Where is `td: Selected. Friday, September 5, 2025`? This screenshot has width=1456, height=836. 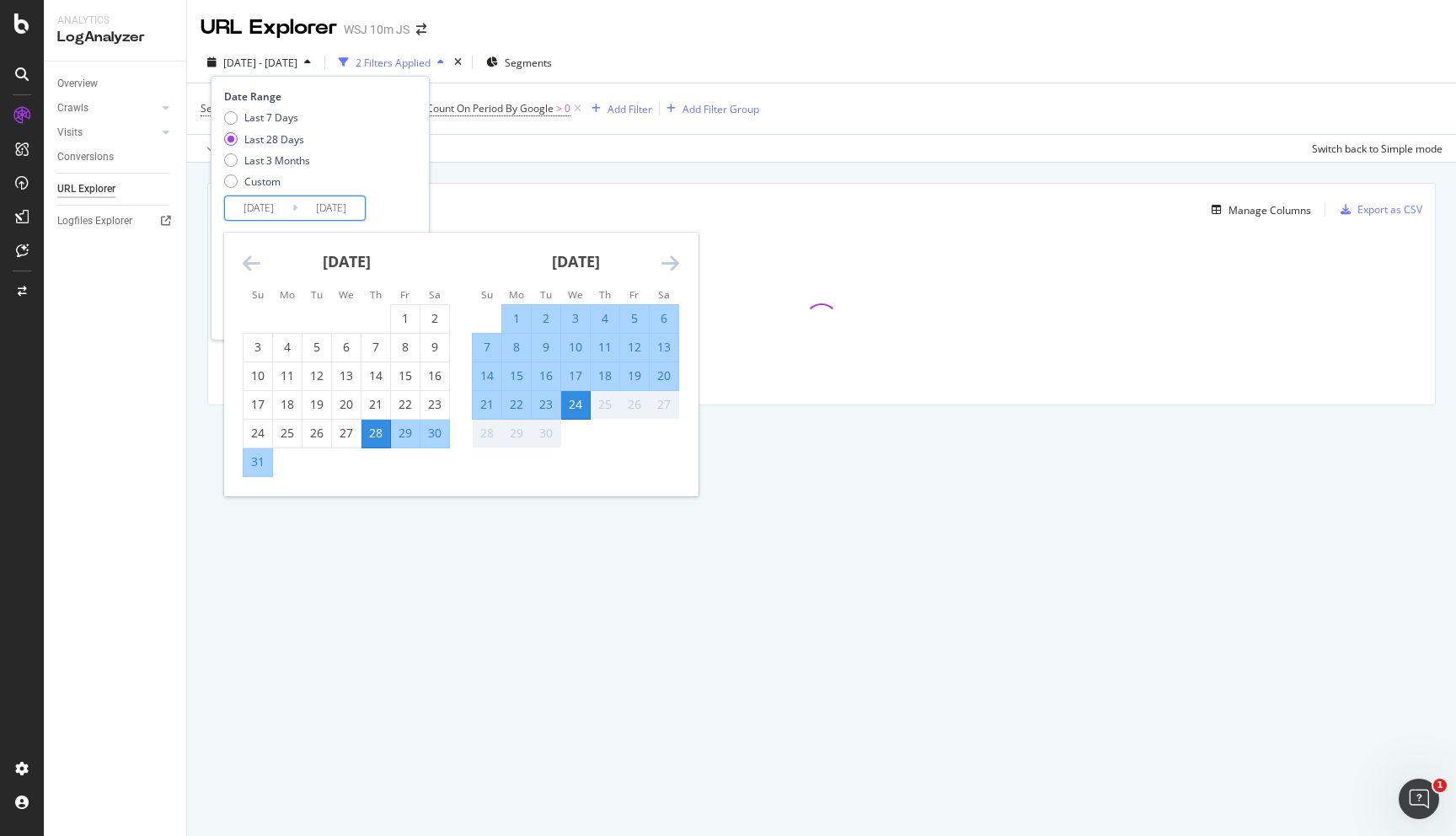 td: Selected. Friday, September 5, 2025 is located at coordinates (634, 319).